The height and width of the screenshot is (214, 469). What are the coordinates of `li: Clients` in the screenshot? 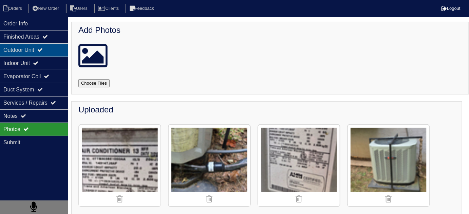 It's located at (109, 8).